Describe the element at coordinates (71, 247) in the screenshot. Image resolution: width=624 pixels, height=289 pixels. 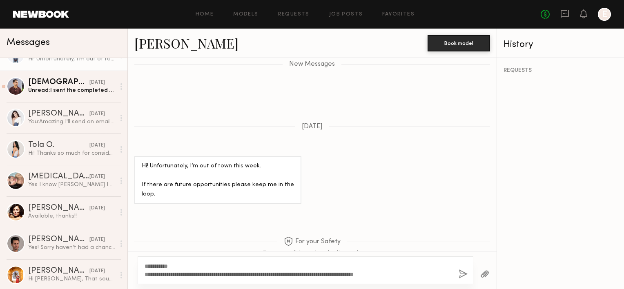
I see `div: Yes! Sorry haven’t had a chance to go through it but will in next couple hours and will follow up...` at that location.